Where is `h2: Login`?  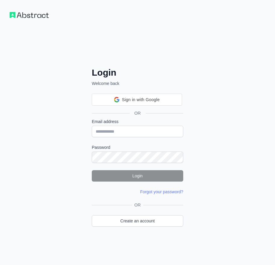 h2: Login is located at coordinates (137, 73).